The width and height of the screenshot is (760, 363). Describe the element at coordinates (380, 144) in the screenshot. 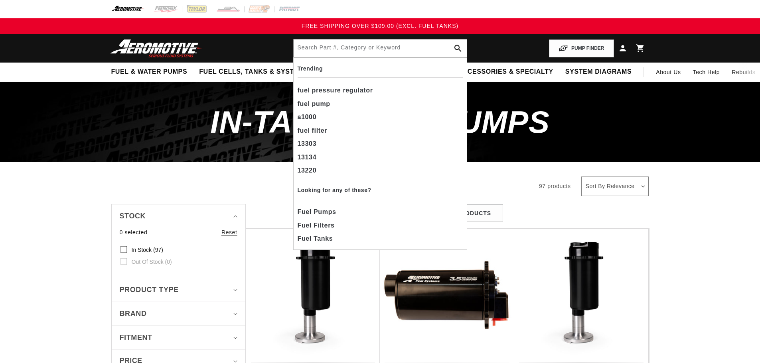

I see `div: 13303` at that location.